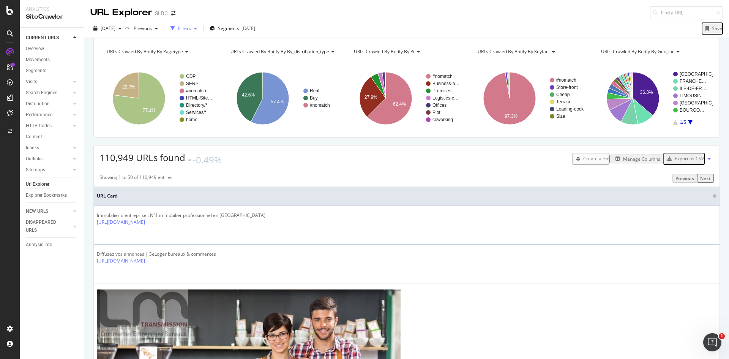 The image size is (729, 359). What do you see at coordinates (161, 13) in the screenshot?
I see `div: SLBC` at bounding box center [161, 13].